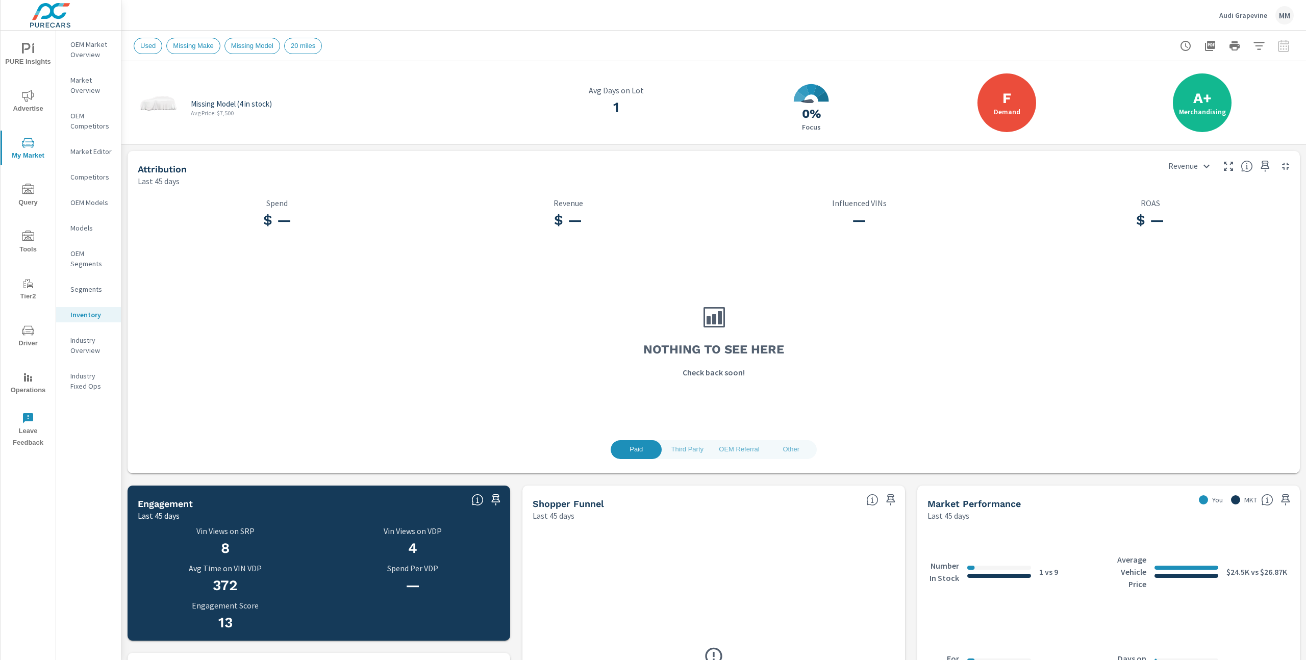 Image resolution: width=1306 pixels, height=660 pixels. What do you see at coordinates (1202, 112) in the screenshot?
I see `label: Merchandising` at bounding box center [1202, 112].